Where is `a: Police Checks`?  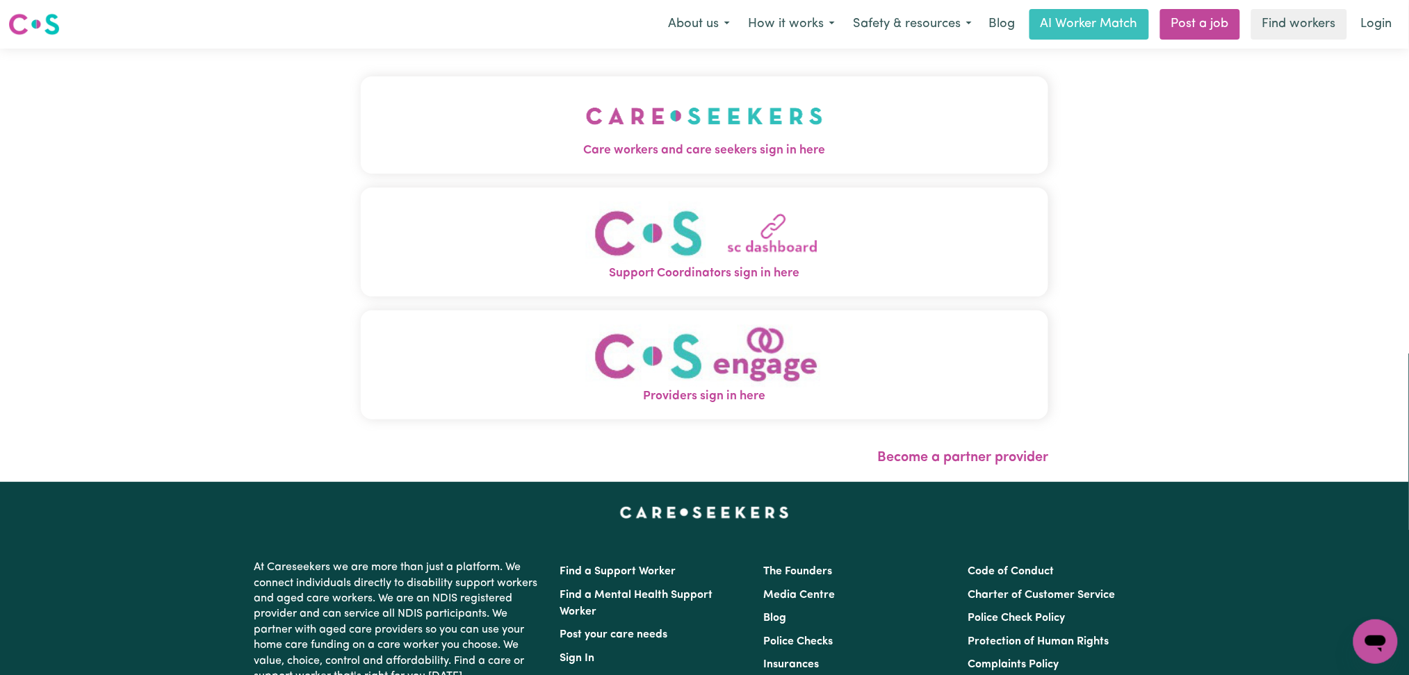
a: Police Checks is located at coordinates (798, 642).